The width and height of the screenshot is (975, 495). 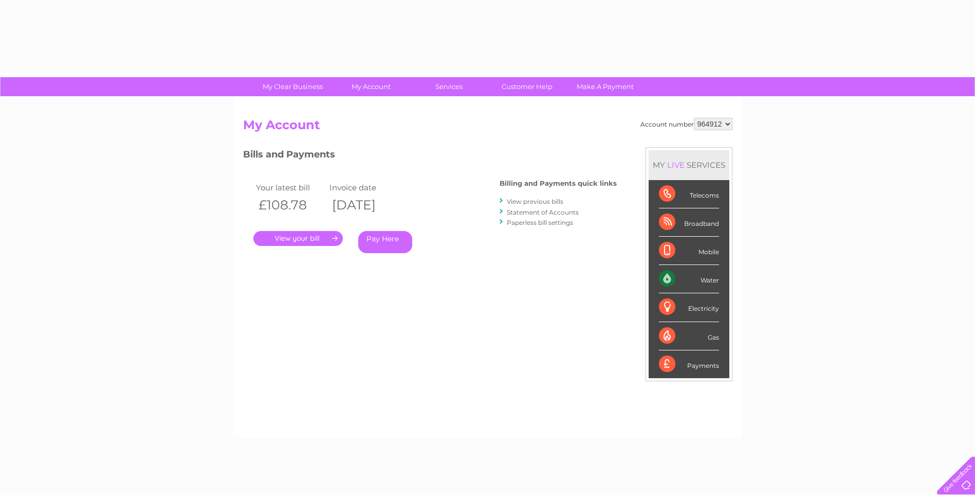 I want to click on div: Gas, so click(x=689, y=336).